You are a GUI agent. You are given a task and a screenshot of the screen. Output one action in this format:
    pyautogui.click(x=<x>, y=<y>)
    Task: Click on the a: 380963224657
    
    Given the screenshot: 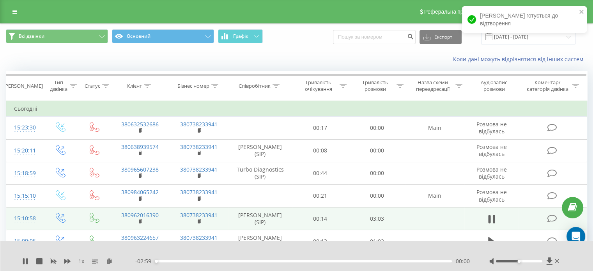 What is the action you would take?
    pyautogui.click(x=140, y=238)
    